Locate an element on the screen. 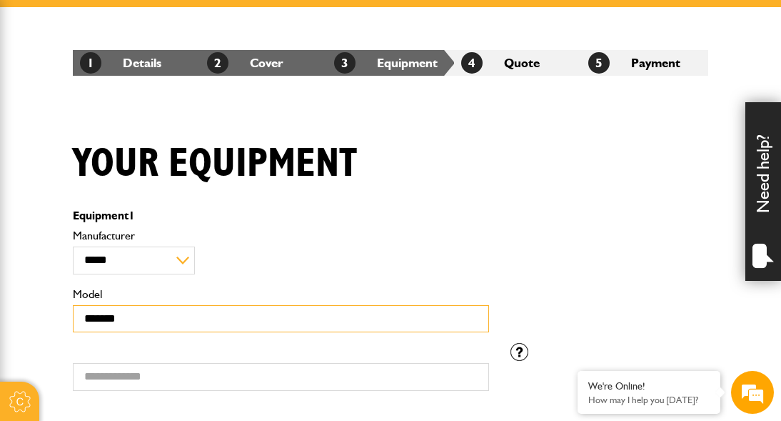 The height and width of the screenshot is (421, 781). textarea: Type your message and hit 'Enter' is located at coordinates (139, 283).